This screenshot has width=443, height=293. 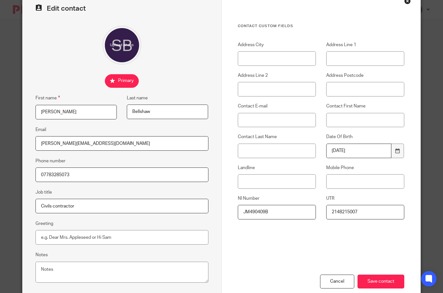 I want to click on label: Job title, so click(x=44, y=192).